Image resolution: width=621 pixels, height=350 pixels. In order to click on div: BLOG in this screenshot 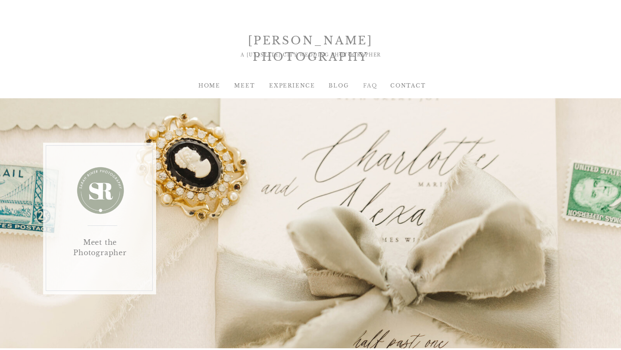, I will do `click(339, 86)`.